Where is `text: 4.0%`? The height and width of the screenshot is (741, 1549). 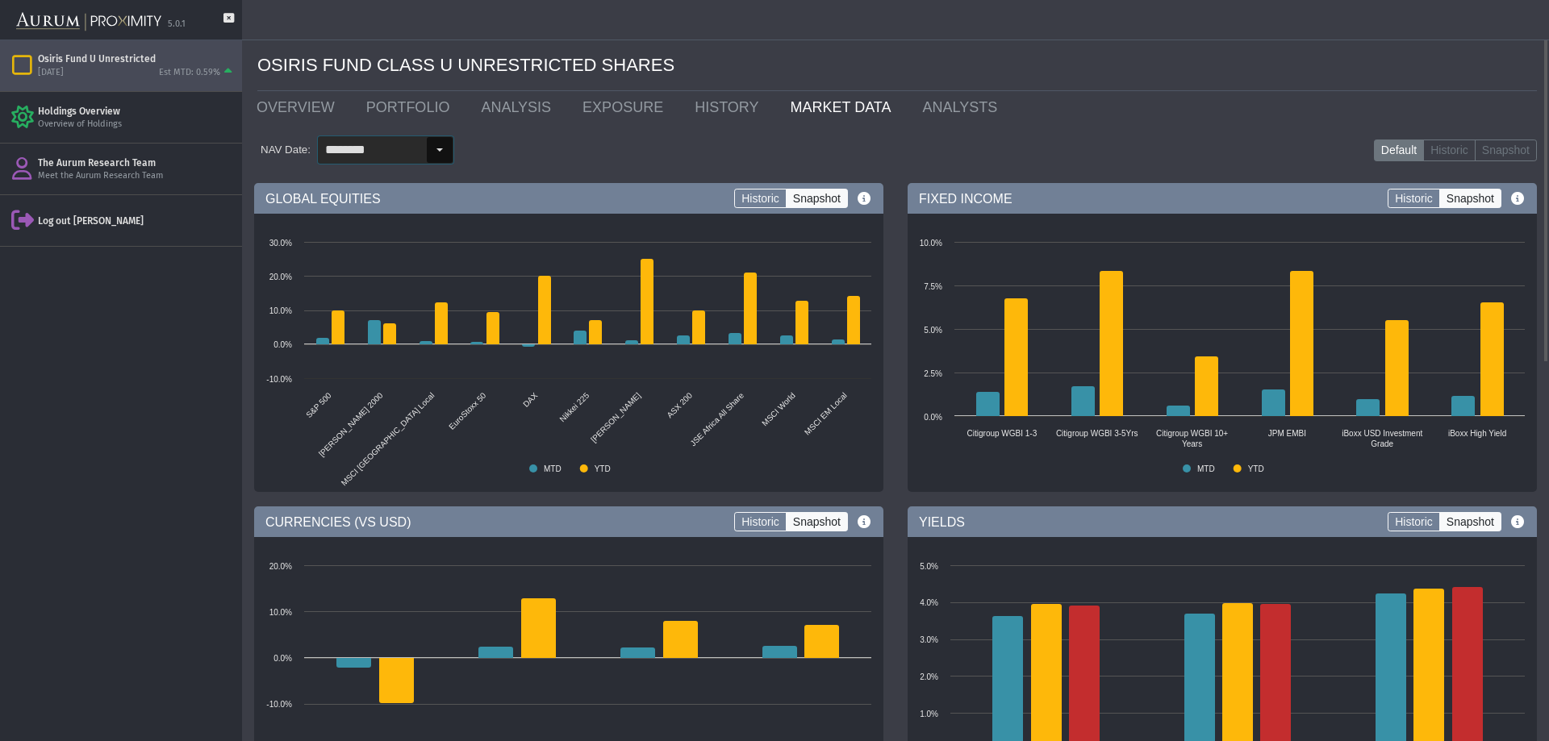
text: 4.0% is located at coordinates (928, 603).